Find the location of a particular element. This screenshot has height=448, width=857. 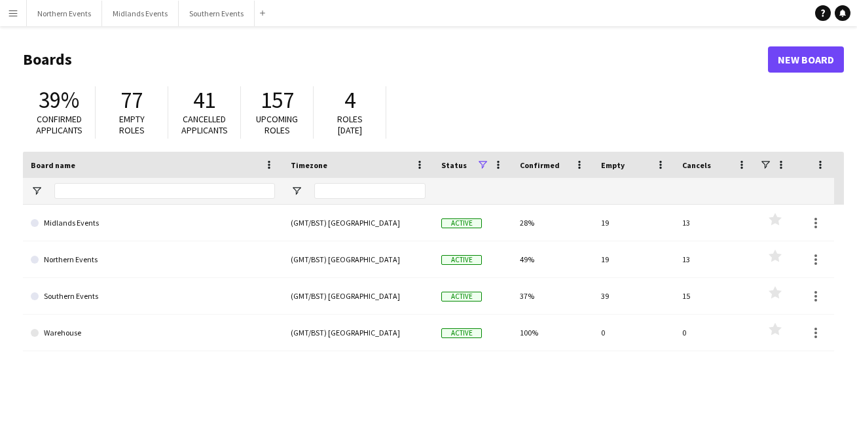

span: 41 is located at coordinates (204, 100).